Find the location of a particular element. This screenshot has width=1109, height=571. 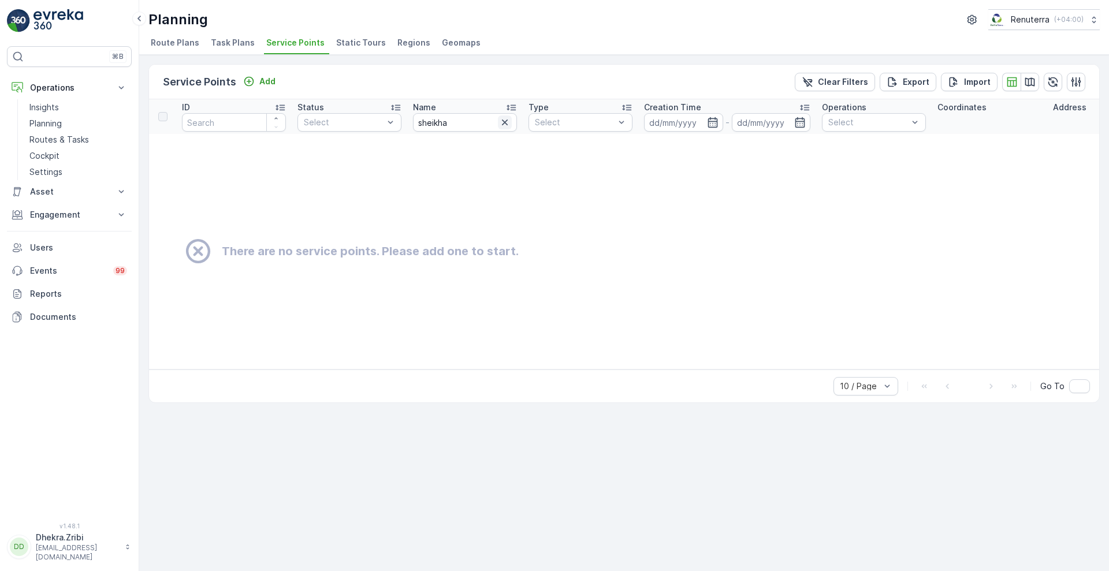

p: Clear Filters is located at coordinates (843, 82).